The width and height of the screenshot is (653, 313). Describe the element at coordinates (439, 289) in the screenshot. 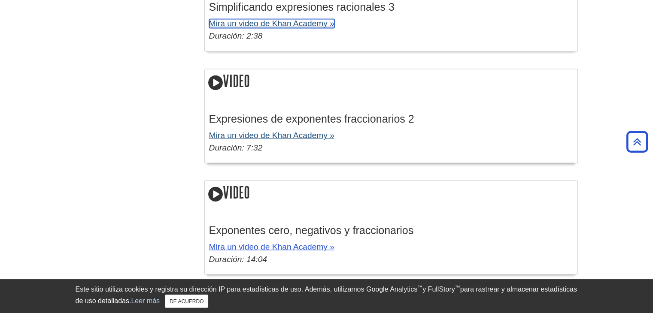

I see `font: y FullStory` at that location.